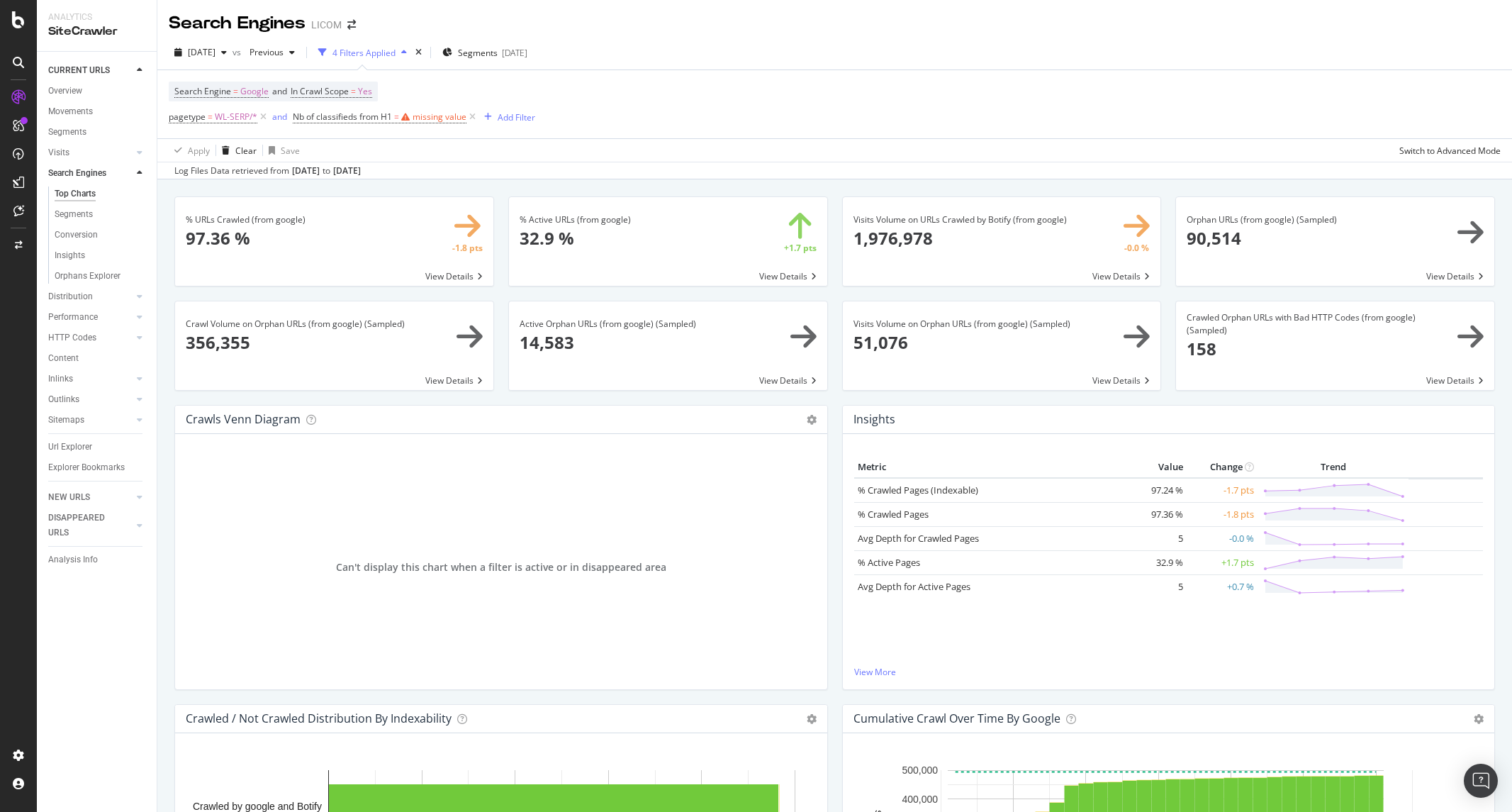 This screenshot has width=1512, height=812. I want to click on td: -1.8 pts, so click(1222, 514).